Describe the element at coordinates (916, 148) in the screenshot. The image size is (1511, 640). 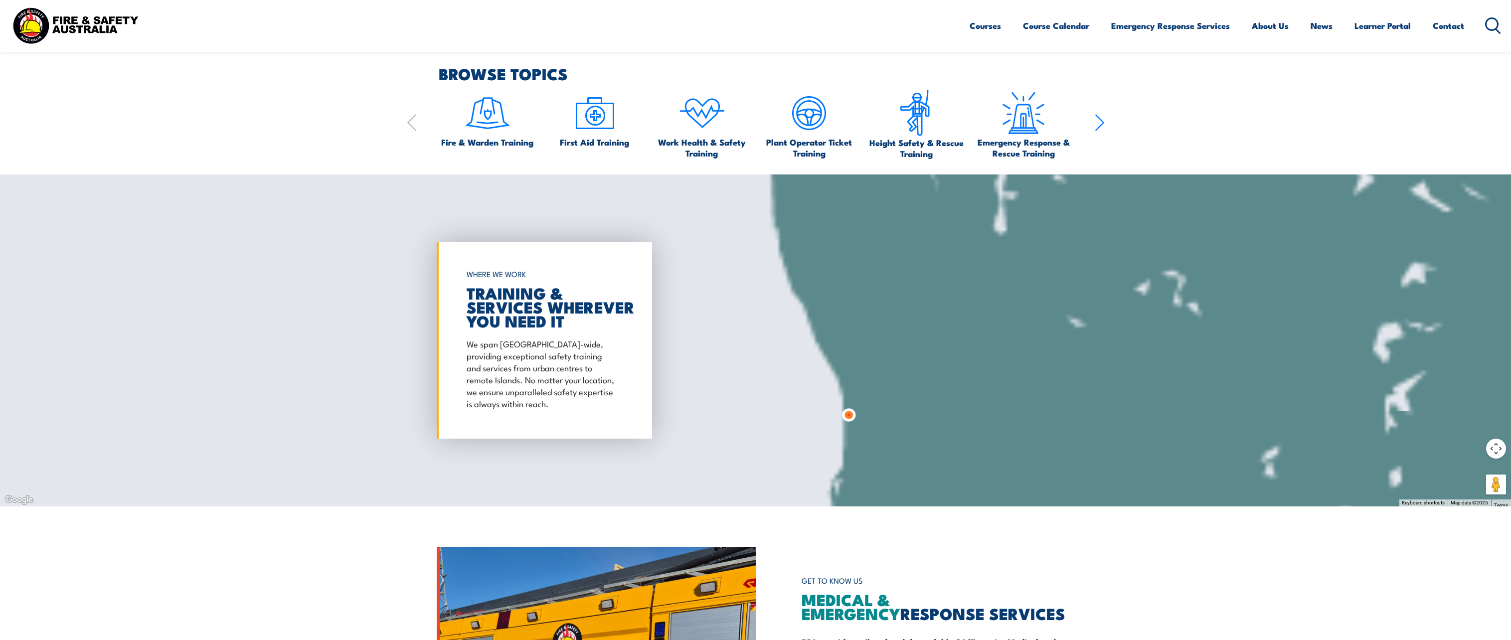
I see `span: Height Safety & Rescue Training` at that location.